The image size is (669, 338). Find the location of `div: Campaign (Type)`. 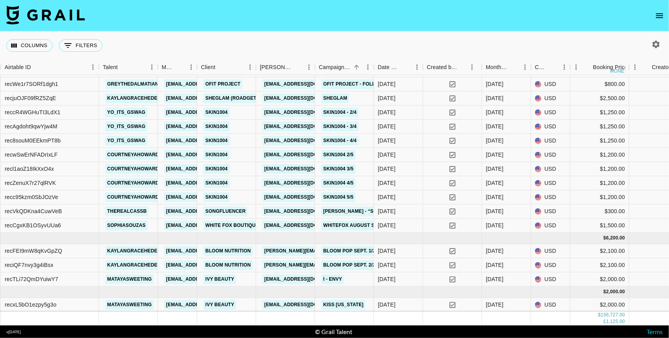

div: Campaign (Type) is located at coordinates (335, 67).